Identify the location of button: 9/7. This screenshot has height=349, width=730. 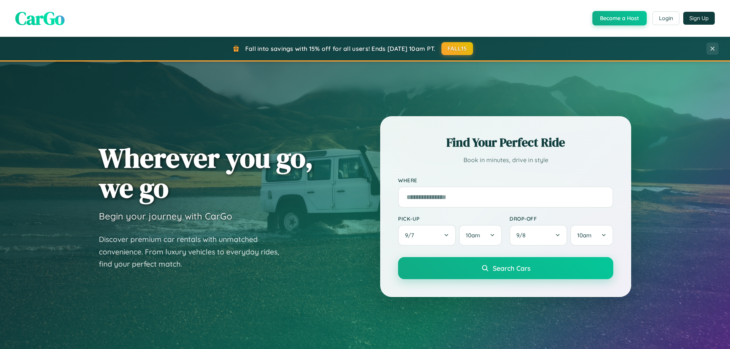
(427, 235).